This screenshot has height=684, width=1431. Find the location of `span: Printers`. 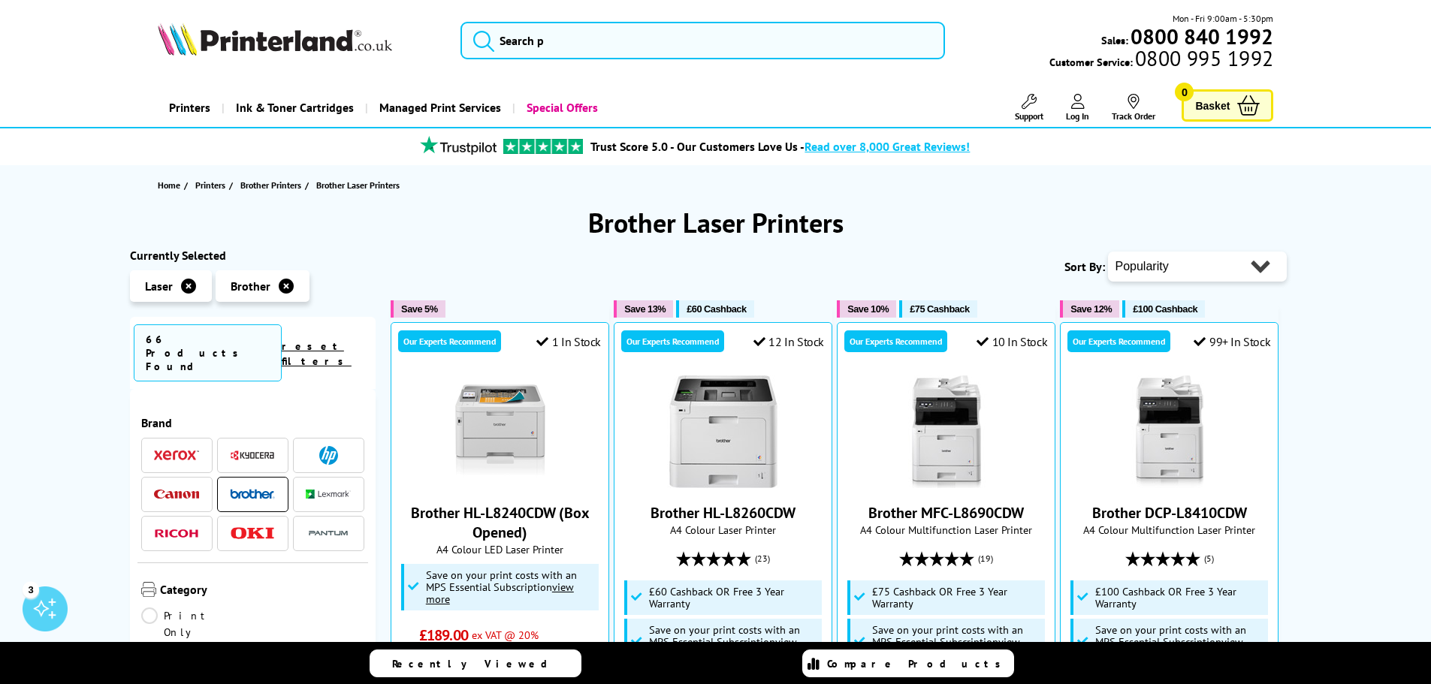

span: Printers is located at coordinates (210, 185).